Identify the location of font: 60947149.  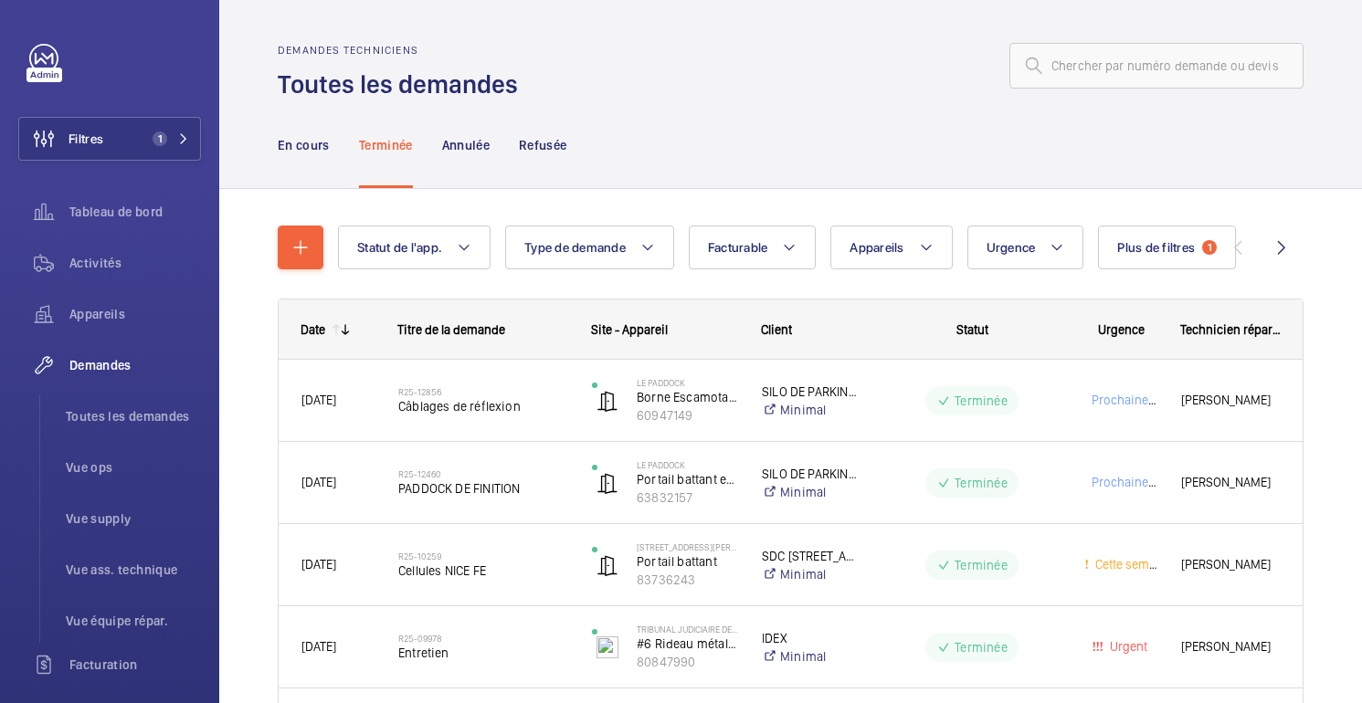
(664, 416).